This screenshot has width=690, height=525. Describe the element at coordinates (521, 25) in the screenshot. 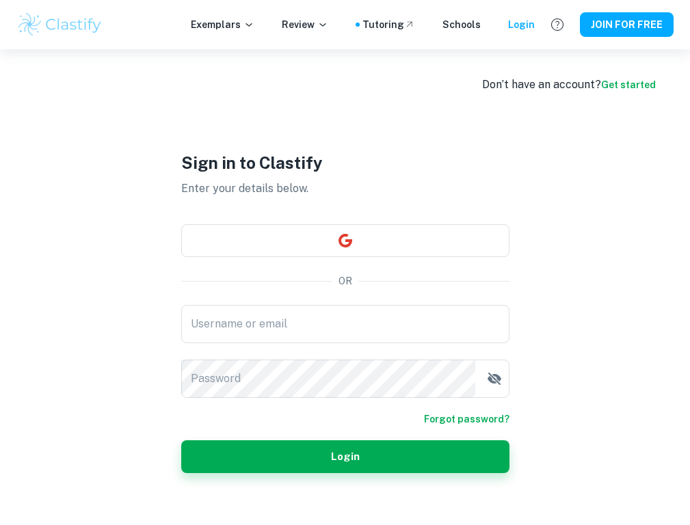

I see `div: Login` at that location.